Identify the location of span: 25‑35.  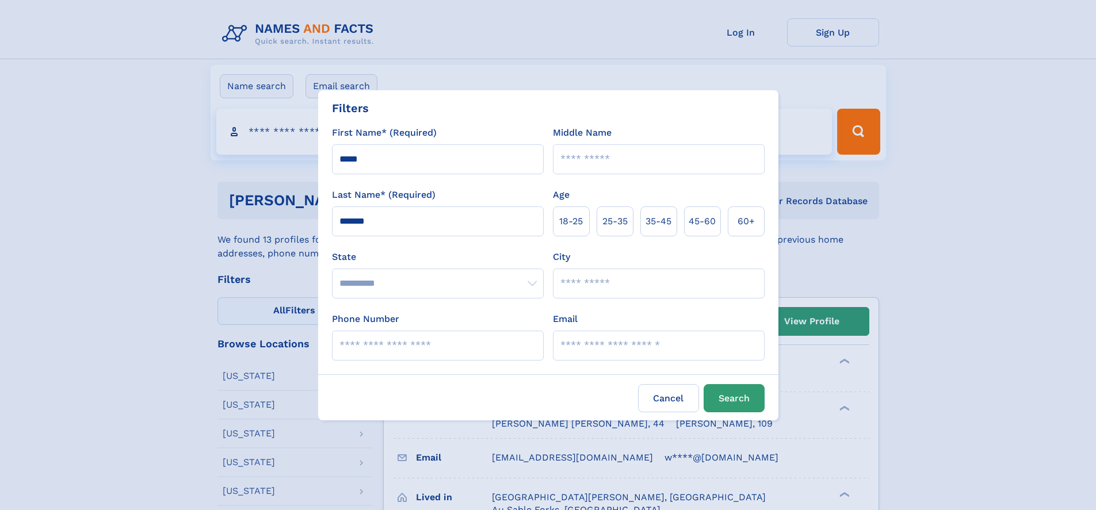
(615, 222).